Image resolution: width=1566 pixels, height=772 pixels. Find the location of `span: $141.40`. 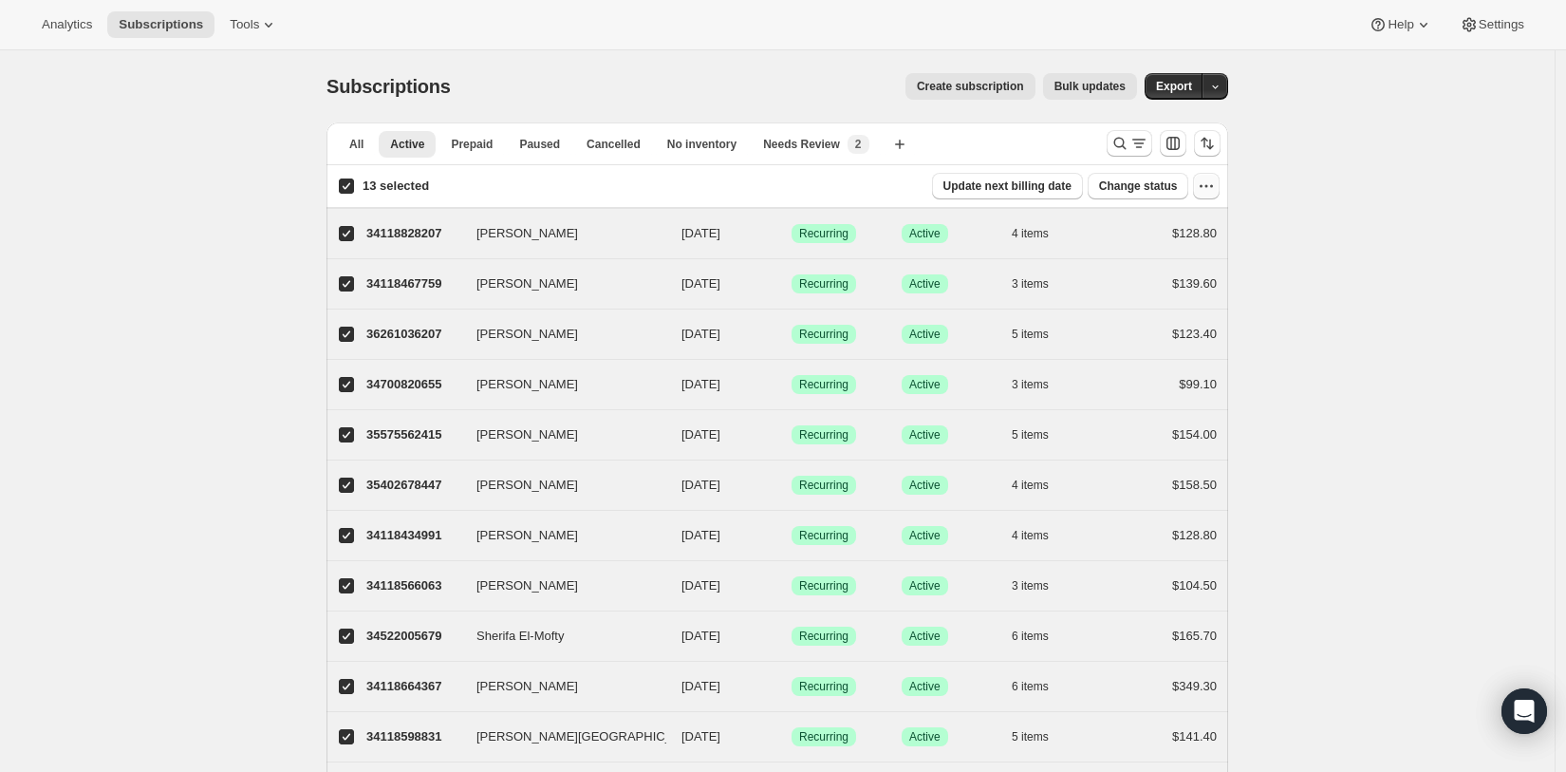

span: $141.40 is located at coordinates (1194, 736).